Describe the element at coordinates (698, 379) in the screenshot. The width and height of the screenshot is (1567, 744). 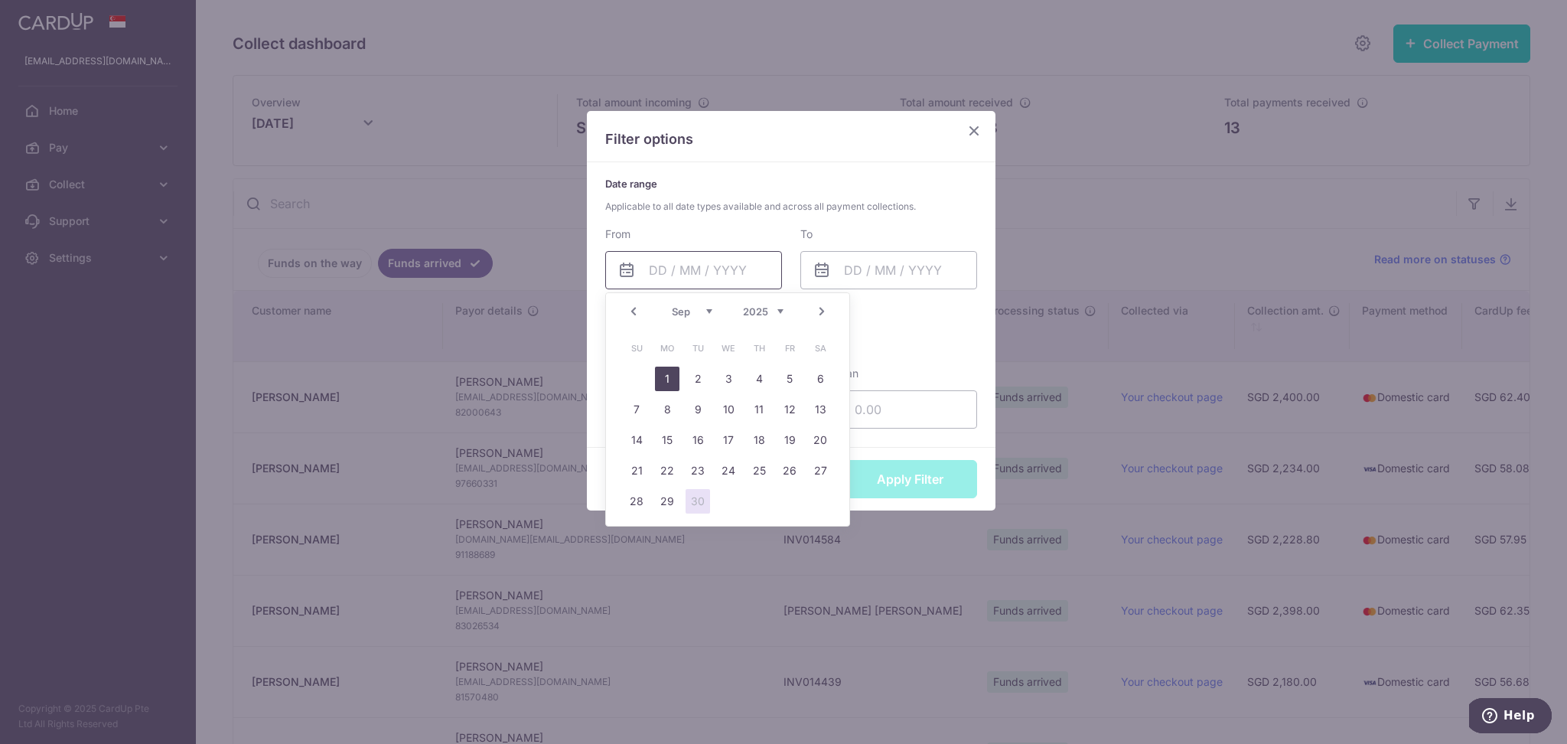
I see `a: 2` at that location.